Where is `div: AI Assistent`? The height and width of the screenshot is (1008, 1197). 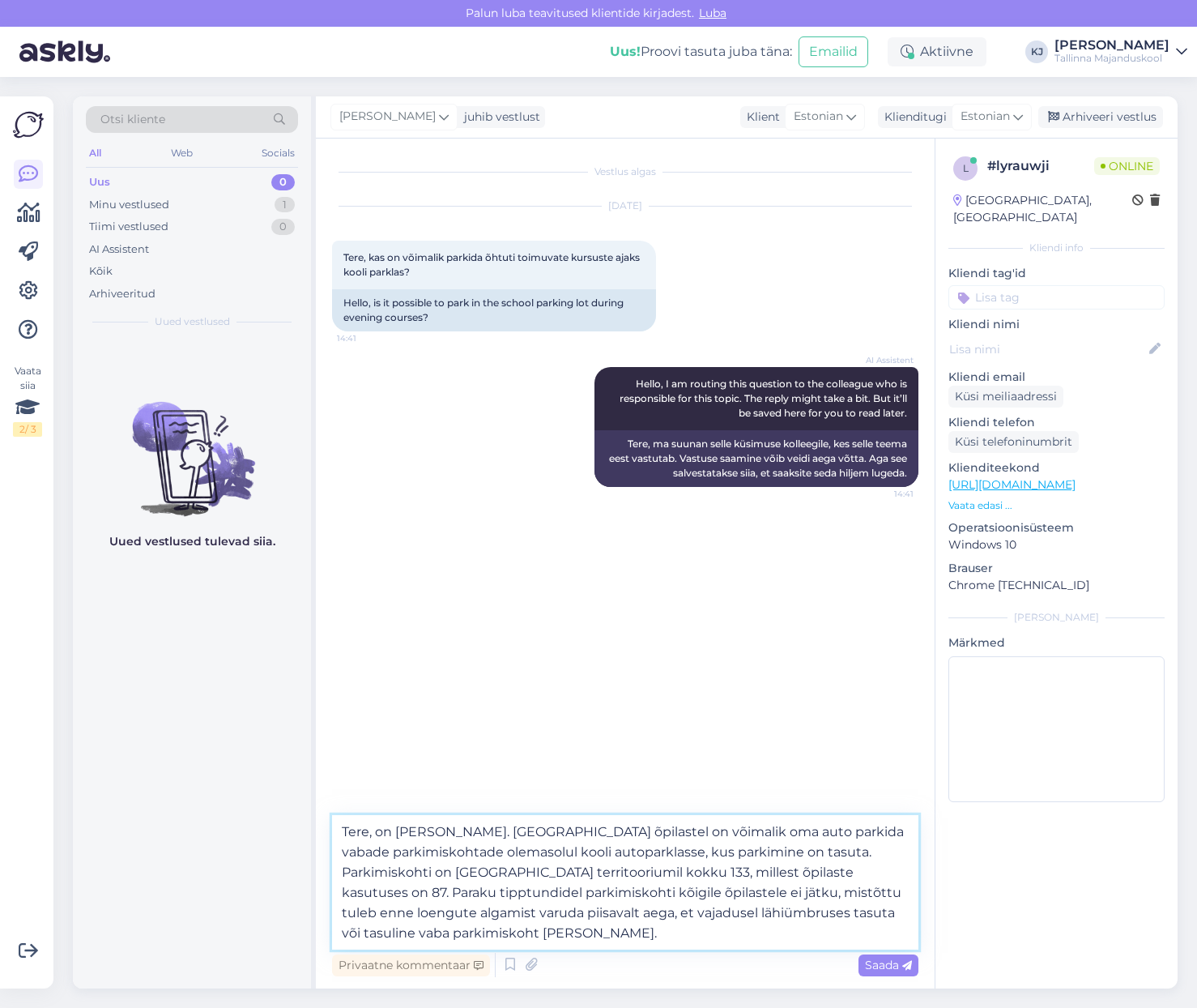 div: AI Assistent is located at coordinates (119, 250).